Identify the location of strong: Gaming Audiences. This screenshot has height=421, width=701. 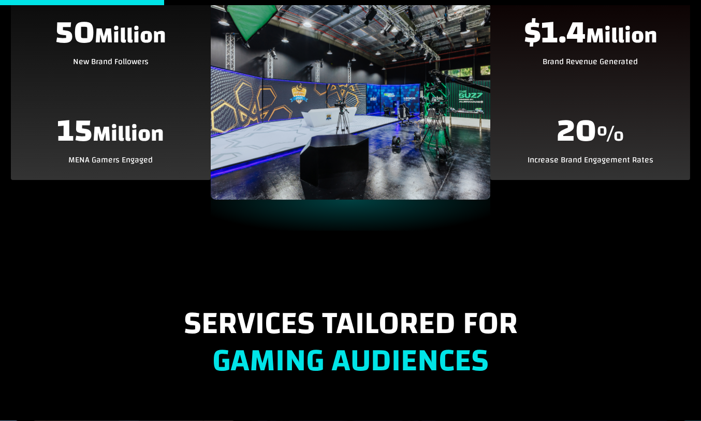
(350, 361).